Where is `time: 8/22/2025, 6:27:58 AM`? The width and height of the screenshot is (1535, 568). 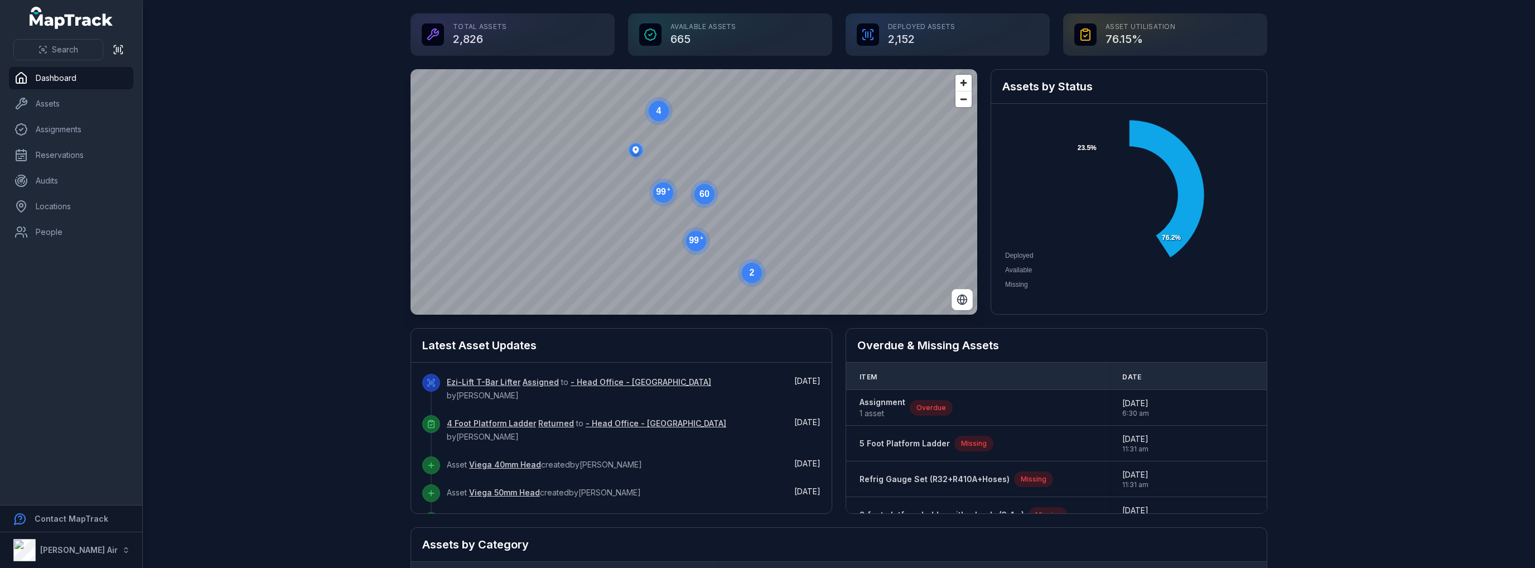 time: 8/22/2025, 6:27:58 AM is located at coordinates (807, 381).